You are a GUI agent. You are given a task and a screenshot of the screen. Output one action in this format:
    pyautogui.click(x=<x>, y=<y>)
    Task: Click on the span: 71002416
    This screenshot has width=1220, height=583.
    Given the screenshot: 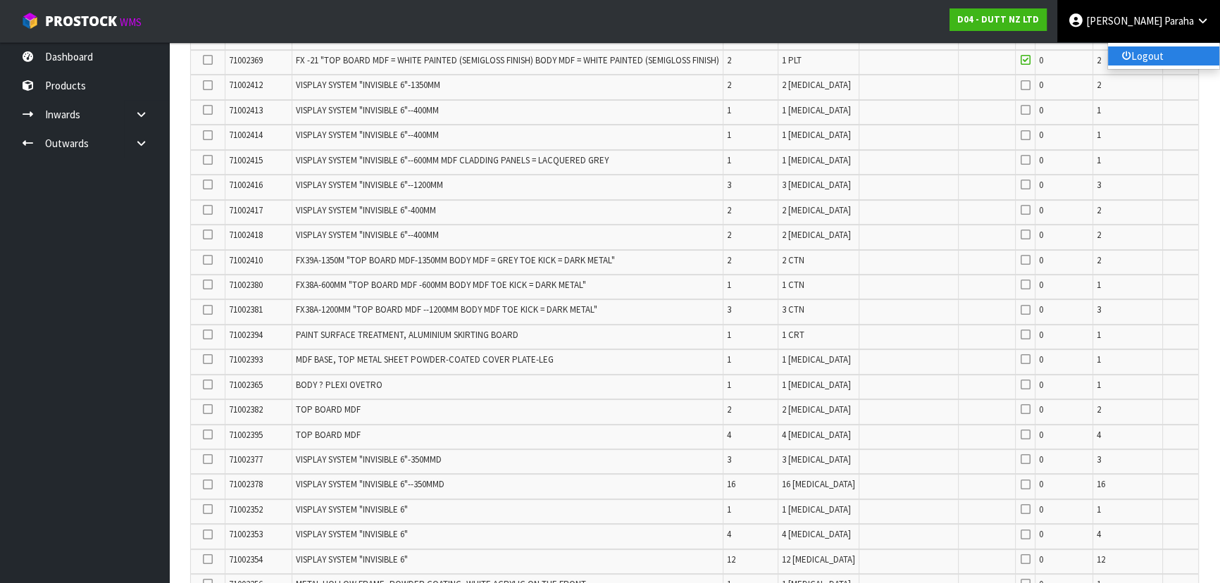 What is the action you would take?
    pyautogui.click(x=246, y=185)
    